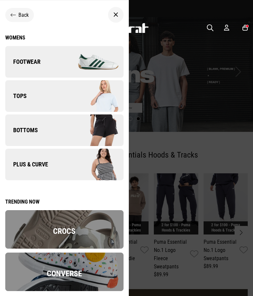 This screenshot has width=253, height=296. Describe the element at coordinates (23, 62) in the screenshot. I see `span: Footwear` at that location.